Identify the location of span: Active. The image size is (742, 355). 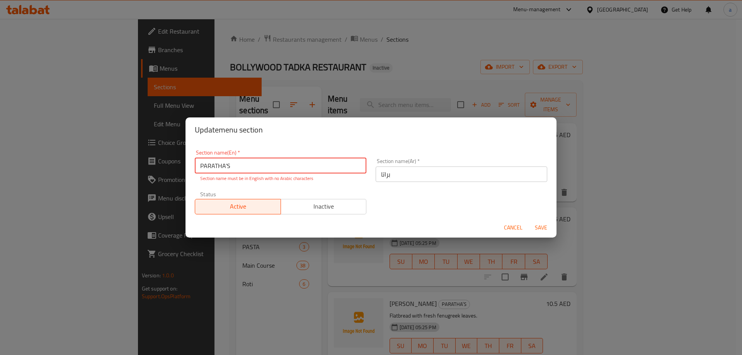
(238, 206).